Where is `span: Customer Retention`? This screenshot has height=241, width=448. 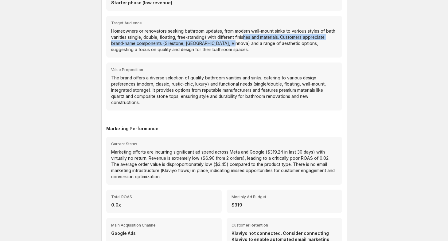 span: Customer Retention is located at coordinates (285, 225).